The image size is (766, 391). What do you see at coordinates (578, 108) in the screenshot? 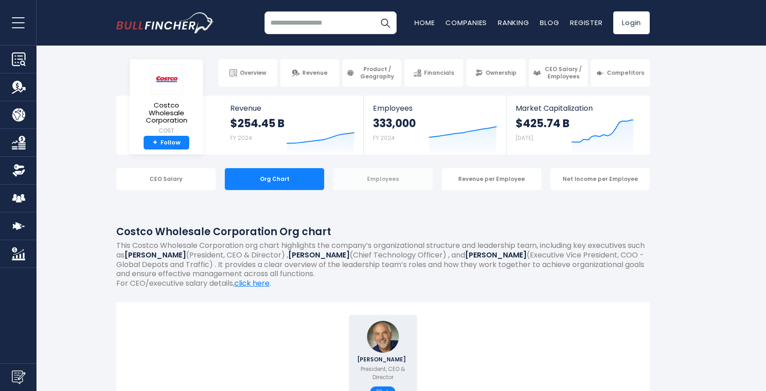
I see `span: Market Capitalization` at bounding box center [578, 108].